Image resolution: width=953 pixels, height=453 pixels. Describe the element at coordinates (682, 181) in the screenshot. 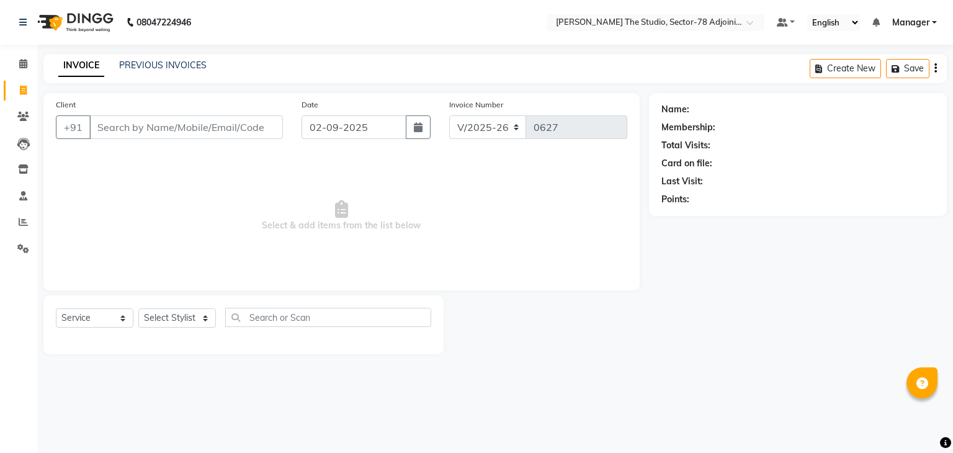

I see `div: Last Visit:` at that location.